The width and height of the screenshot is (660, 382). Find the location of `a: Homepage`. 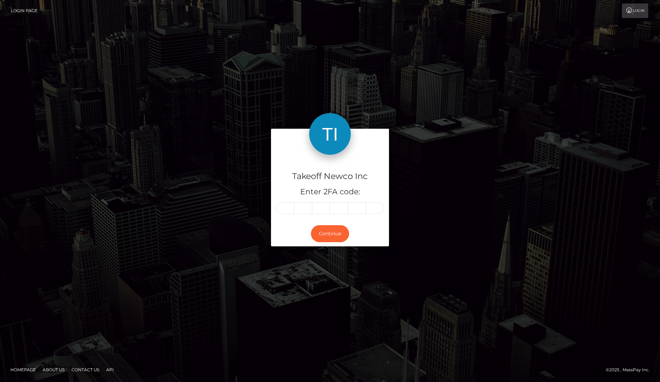

a: Homepage is located at coordinates (23, 370).